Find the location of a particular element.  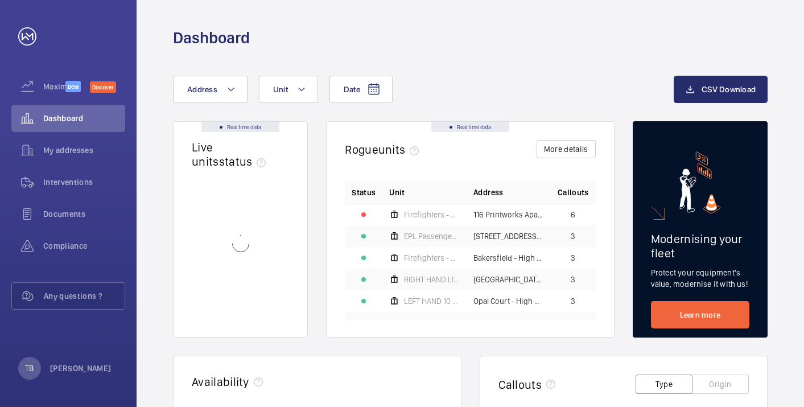

h2: Callouts is located at coordinates (520, 384).